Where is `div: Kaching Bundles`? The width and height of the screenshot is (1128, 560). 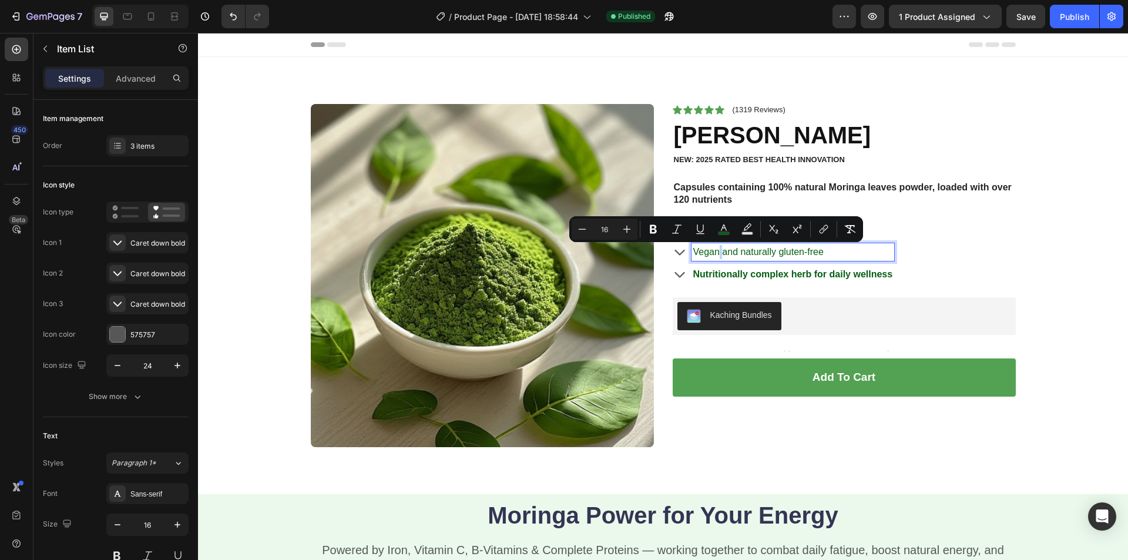 div: Kaching Bundles is located at coordinates (543, 282).